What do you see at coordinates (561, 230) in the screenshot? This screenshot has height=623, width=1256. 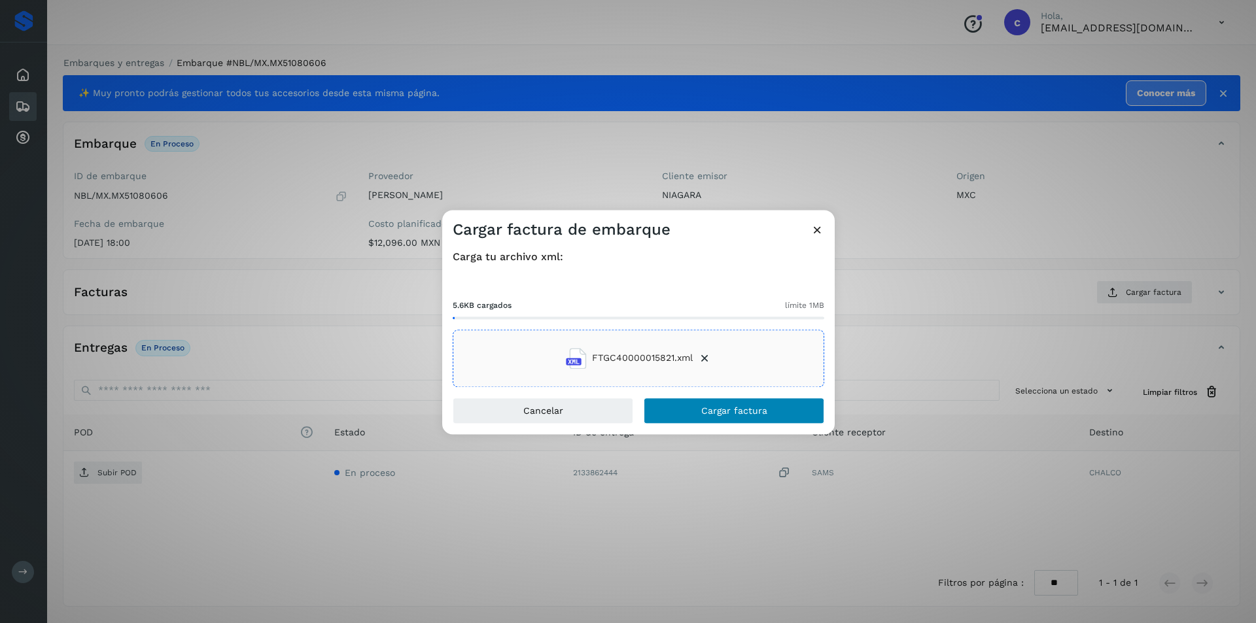 I see `h3: Cargar factura de embarque` at bounding box center [561, 230].